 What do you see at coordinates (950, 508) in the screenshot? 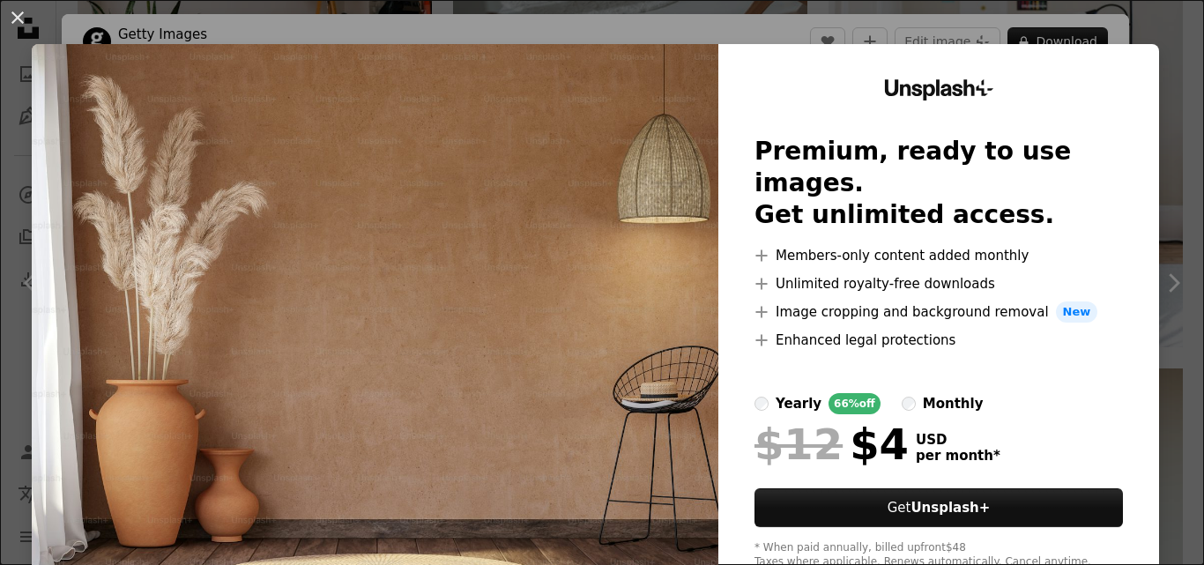
I see `strong: Unsplash+` at bounding box center [950, 508].